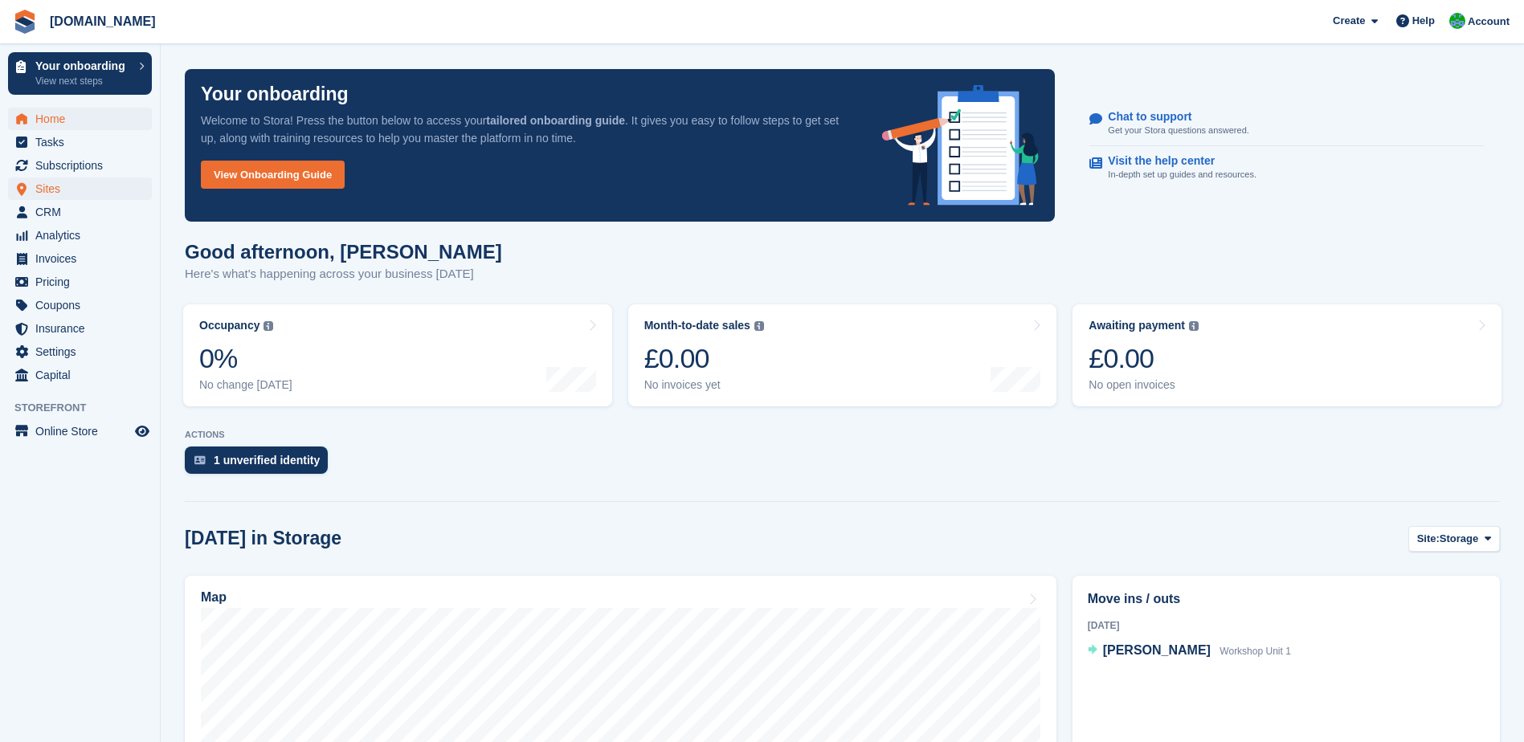  What do you see at coordinates (1171, 116) in the screenshot?
I see `p: Chat to support` at bounding box center [1171, 116].